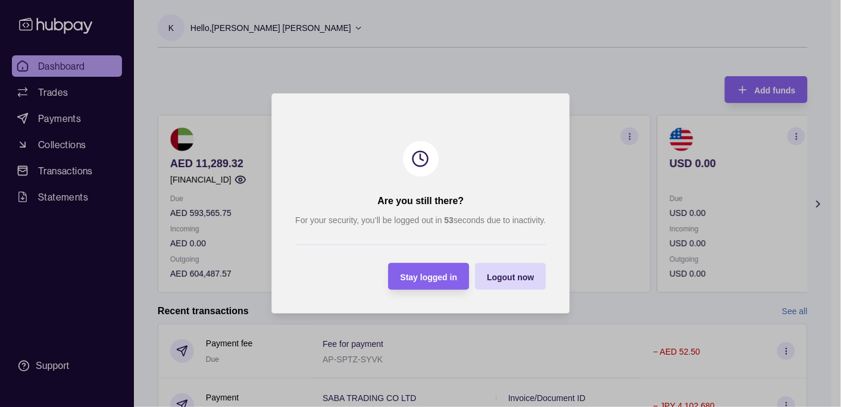 The image size is (841, 407). I want to click on button: Stay logged in, so click(428, 276).